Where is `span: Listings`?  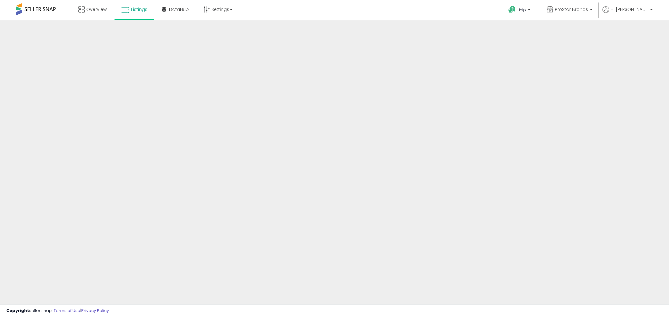
span: Listings is located at coordinates (139, 9).